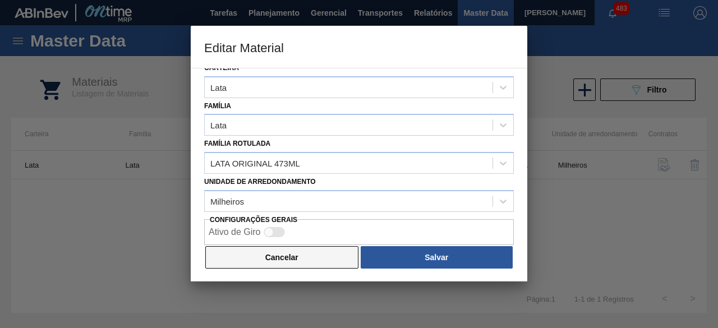 The height and width of the screenshot is (328, 718). I want to click on div: LATA ORIGINAL 473ML, so click(255, 163).